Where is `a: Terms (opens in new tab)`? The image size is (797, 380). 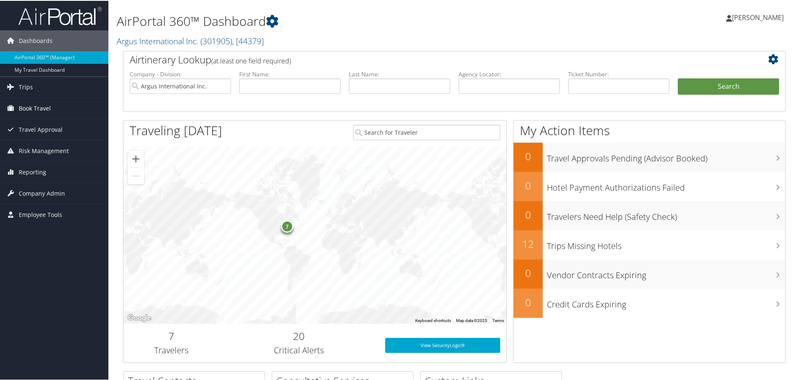 a: Terms (opens in new tab) is located at coordinates (498, 319).